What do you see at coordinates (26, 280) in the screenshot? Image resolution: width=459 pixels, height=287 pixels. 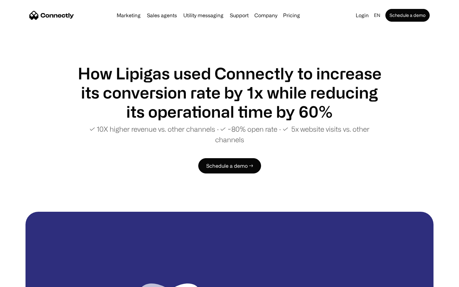 I see `ul: Language list` at bounding box center [26, 280].